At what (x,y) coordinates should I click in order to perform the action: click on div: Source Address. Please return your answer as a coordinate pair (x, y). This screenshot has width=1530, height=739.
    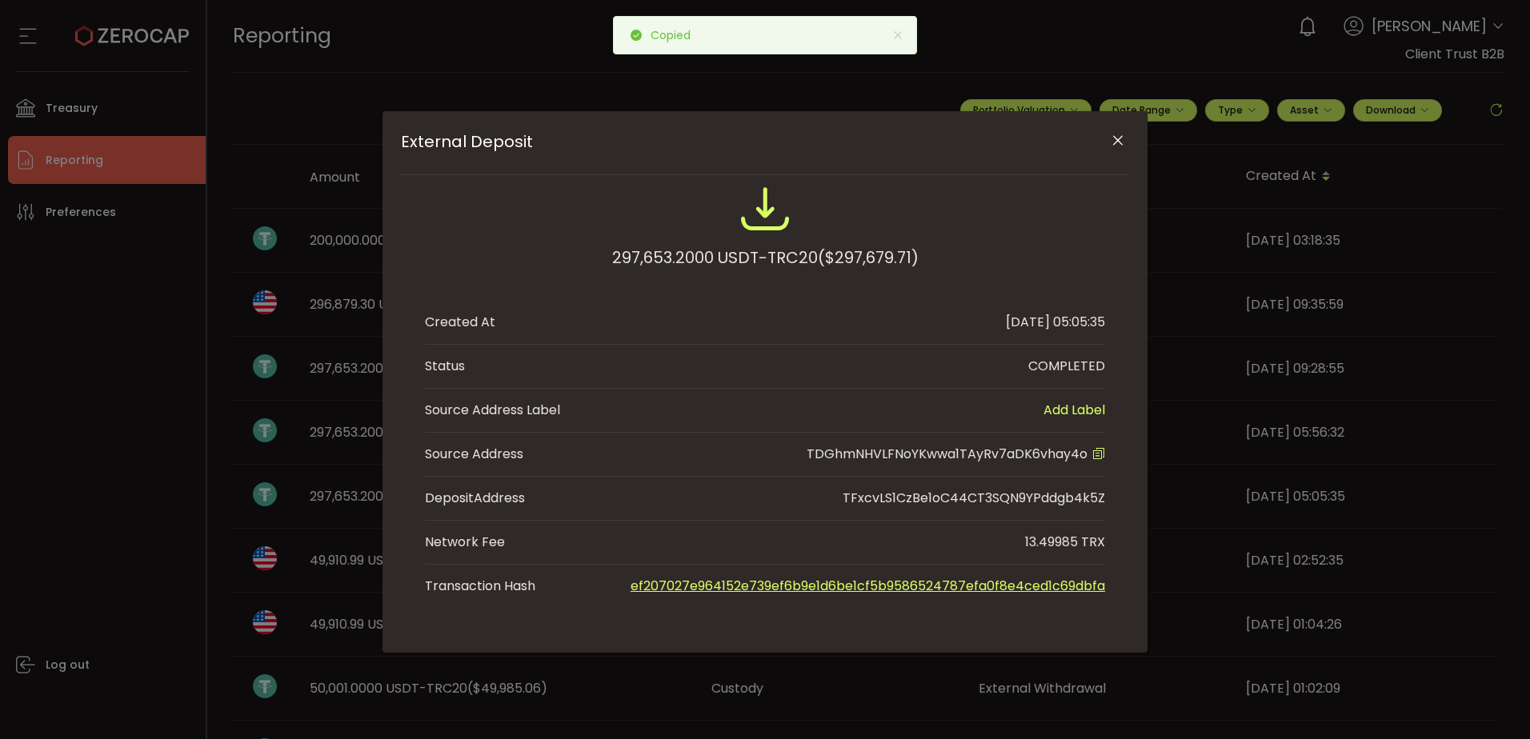
    Looking at the image, I should click on (474, 454).